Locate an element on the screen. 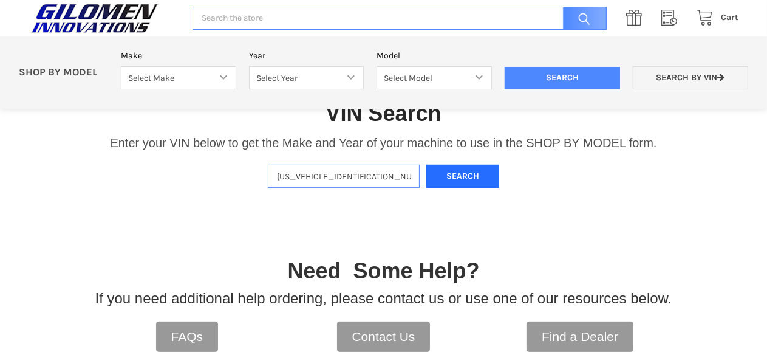 This screenshot has width=767, height=352. label: Model is located at coordinates (434, 55).